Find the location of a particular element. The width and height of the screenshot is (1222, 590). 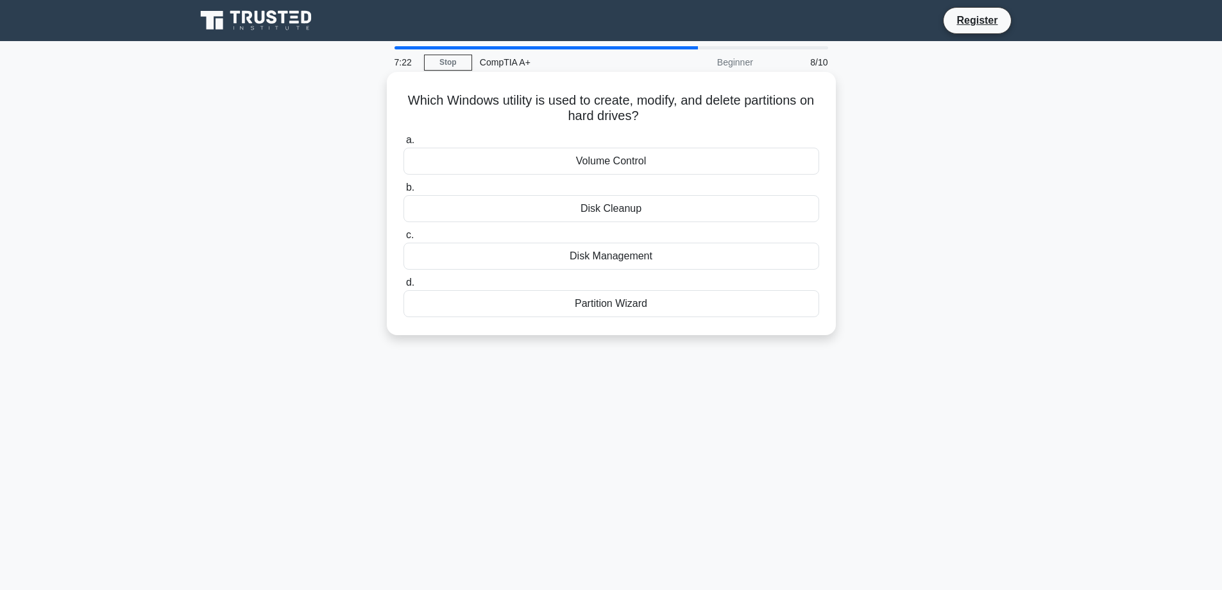

span: d. is located at coordinates (410, 282).